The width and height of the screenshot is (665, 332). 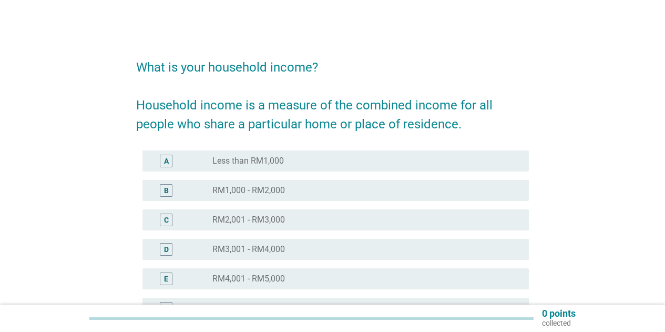 I want to click on p: 0 points, so click(x=559, y=313).